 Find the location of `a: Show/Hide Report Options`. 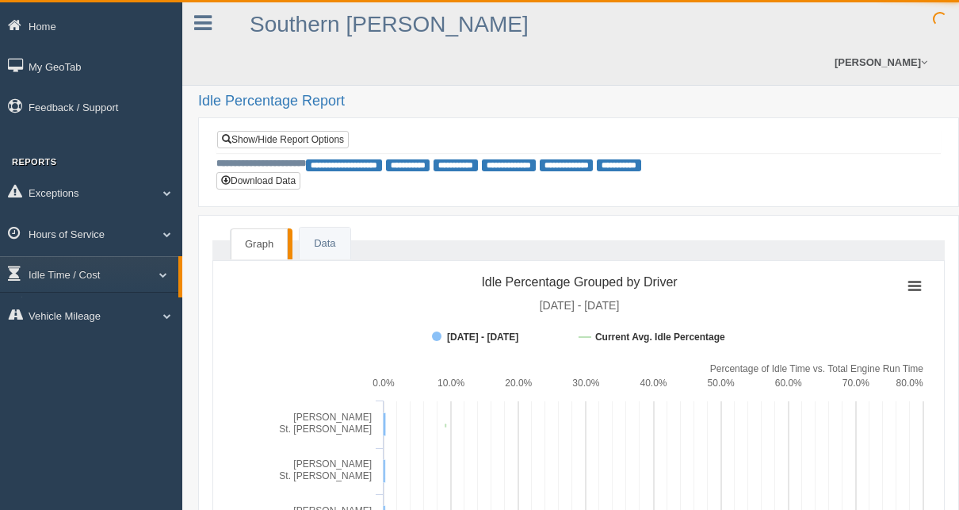

a: Show/Hide Report Options is located at coordinates (283, 139).